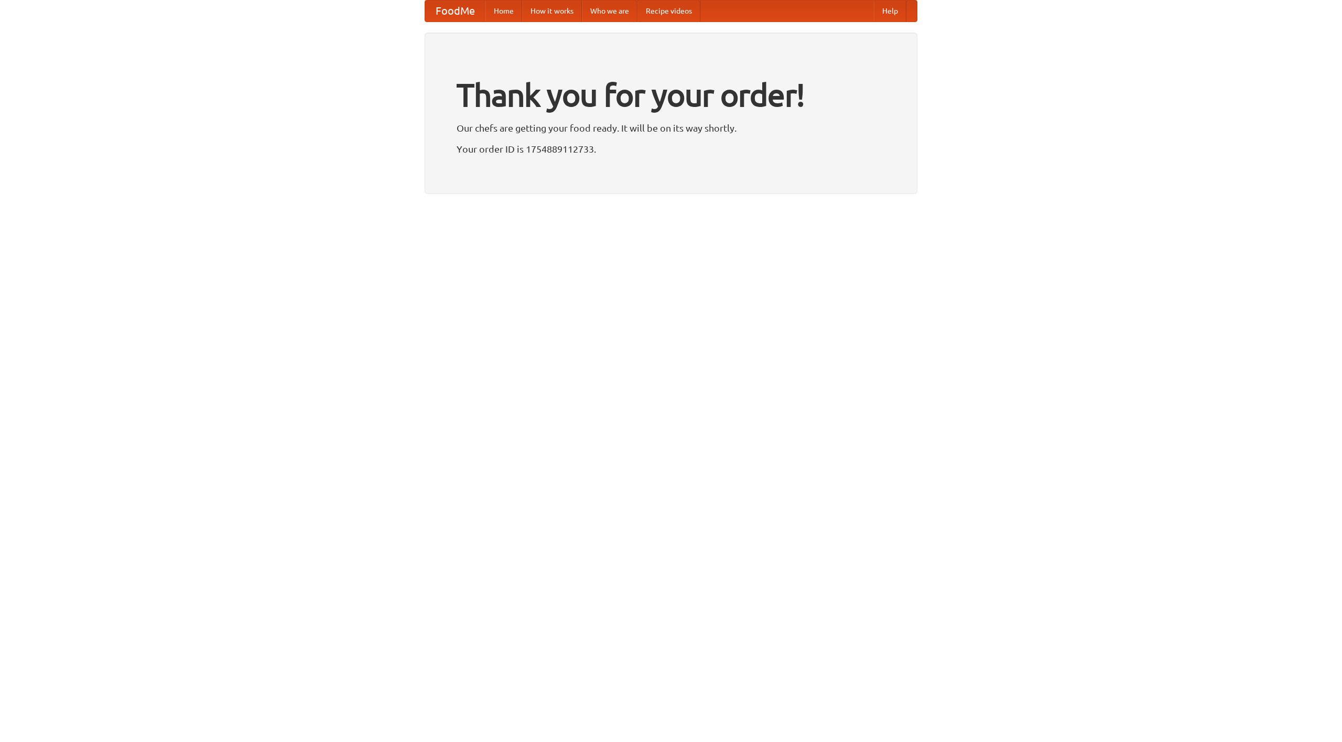 The image size is (1342, 742). Describe the element at coordinates (671, 149) in the screenshot. I see `p: Your order ID is 1754889112733.` at that location.